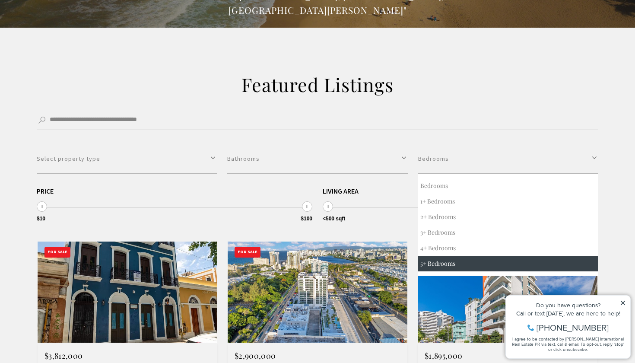 Image resolution: width=635 pixels, height=363 pixels. What do you see at coordinates (127, 158) in the screenshot?
I see `button: Select property type` at bounding box center [127, 158].